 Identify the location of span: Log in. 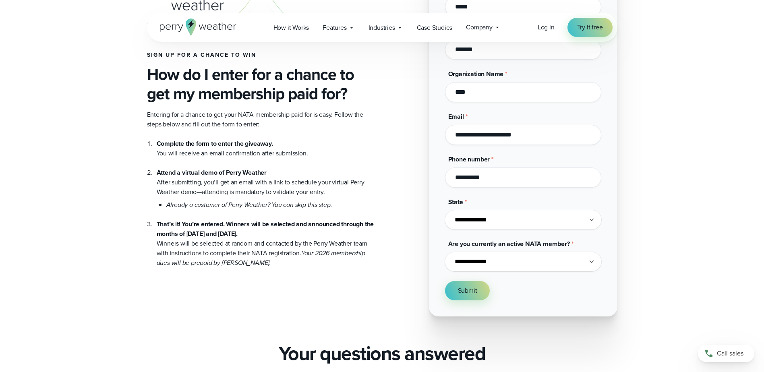
(546, 27).